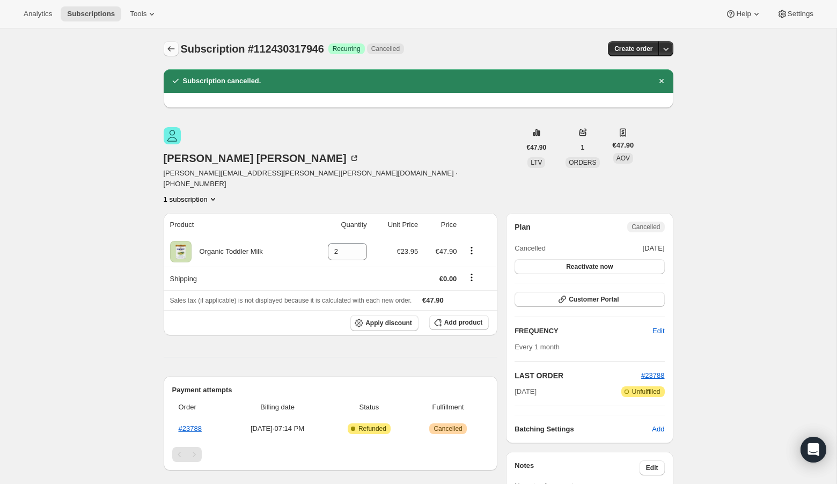 This screenshot has width=837, height=484. Describe the element at coordinates (252, 49) in the screenshot. I see `span: Subscription #112430317946` at that location.